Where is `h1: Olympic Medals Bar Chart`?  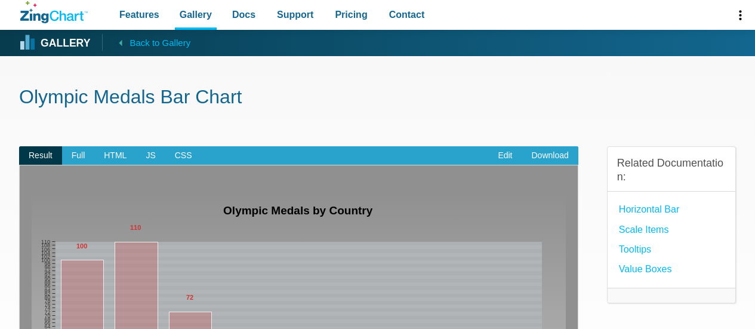
h1: Olympic Medals Bar Chart is located at coordinates (377, 98).